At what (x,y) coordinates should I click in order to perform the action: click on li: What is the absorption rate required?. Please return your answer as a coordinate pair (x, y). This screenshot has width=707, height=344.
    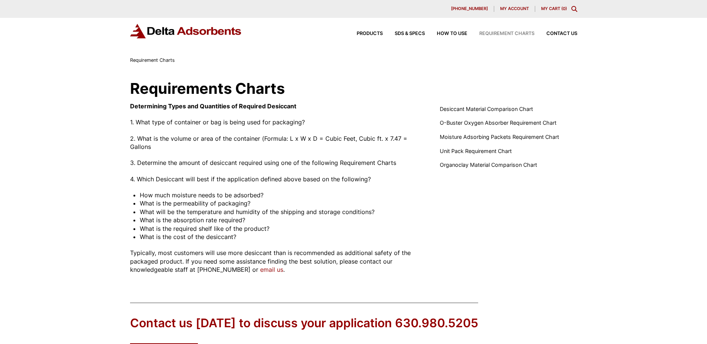
    Looking at the image, I should click on (281, 220).